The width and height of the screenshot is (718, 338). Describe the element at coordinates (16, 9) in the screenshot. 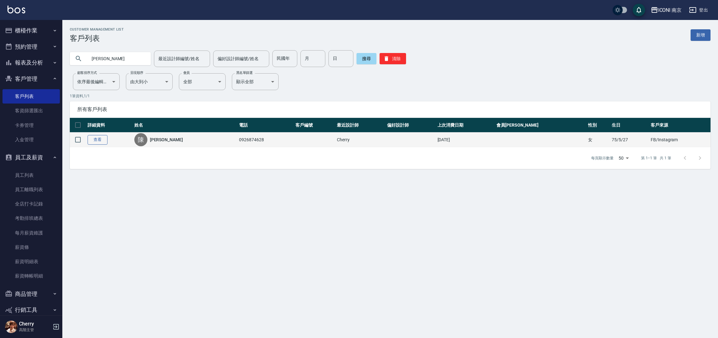

I see `img: Logo` at that location.